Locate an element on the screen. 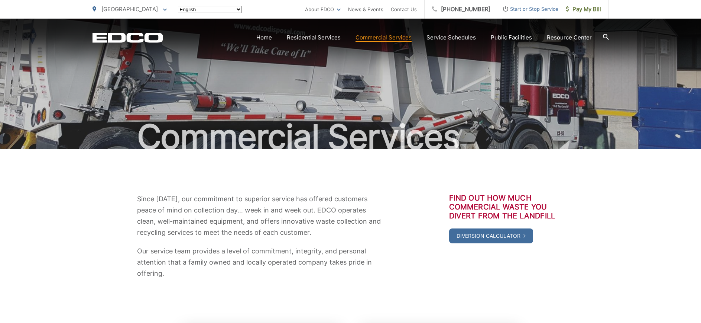 This screenshot has height=323, width=701. a: About EDCO is located at coordinates (323, 9).